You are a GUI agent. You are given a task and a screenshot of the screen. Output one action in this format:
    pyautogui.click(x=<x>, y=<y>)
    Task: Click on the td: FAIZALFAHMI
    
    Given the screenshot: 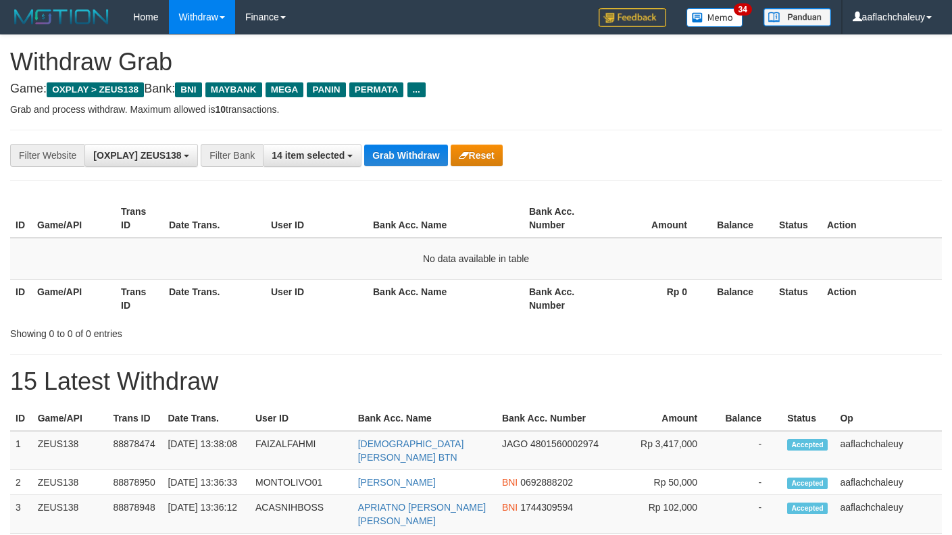 What is the action you would take?
    pyautogui.click(x=301, y=450)
    